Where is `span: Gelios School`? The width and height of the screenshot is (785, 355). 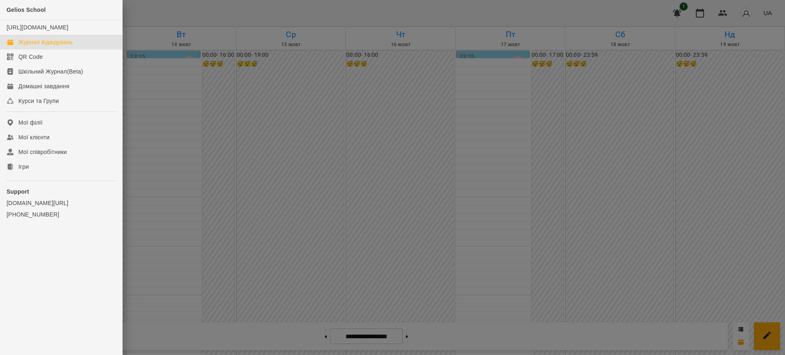
span: Gelios School is located at coordinates (26, 10).